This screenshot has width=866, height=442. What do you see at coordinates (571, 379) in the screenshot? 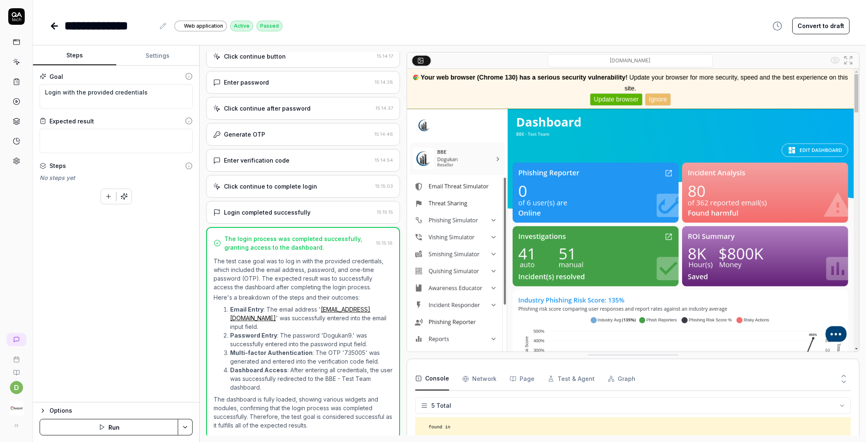
I see `button: Test & Agent` at bounding box center [571, 379].